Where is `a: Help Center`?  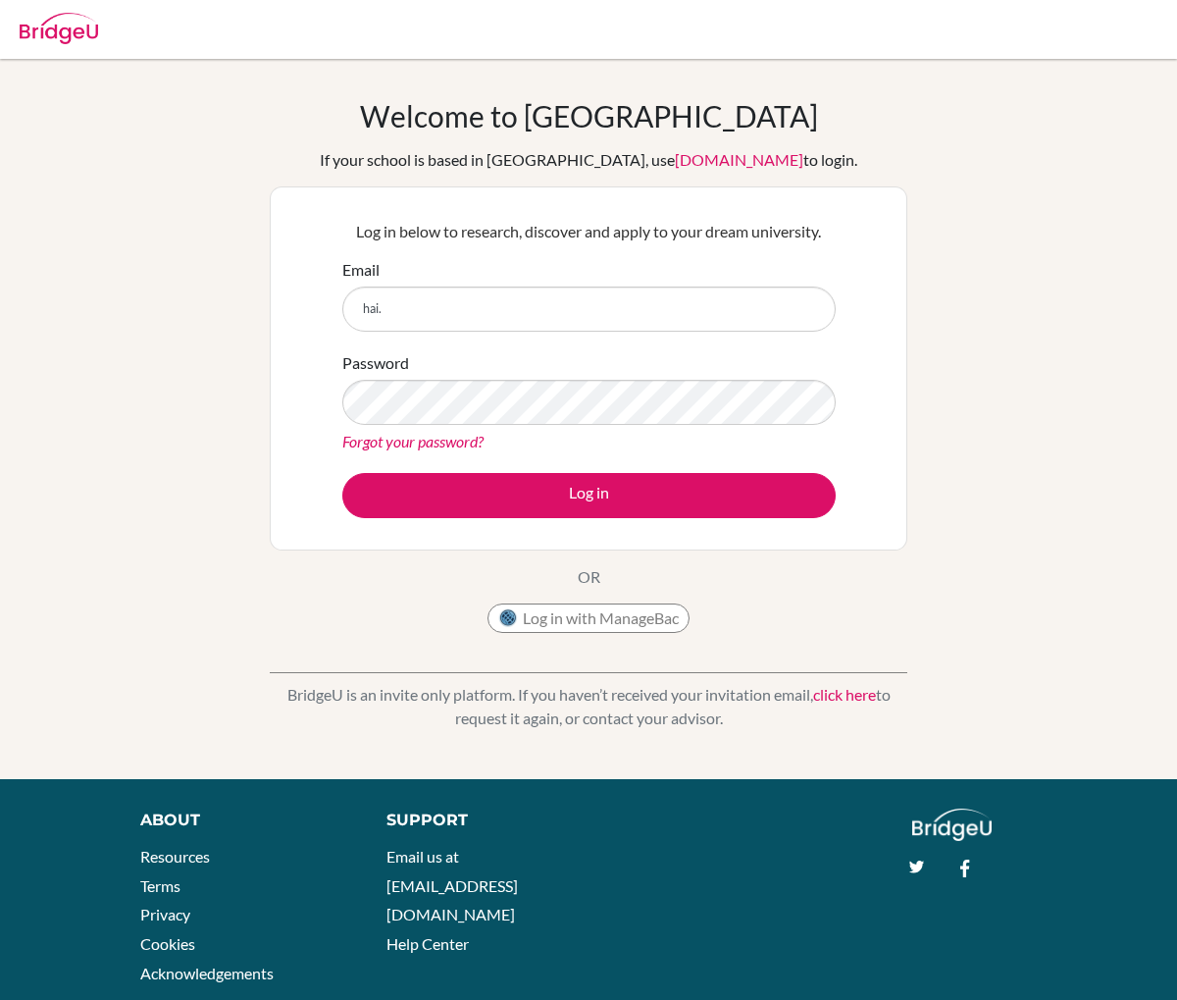 a: Help Center is located at coordinates (428, 943).